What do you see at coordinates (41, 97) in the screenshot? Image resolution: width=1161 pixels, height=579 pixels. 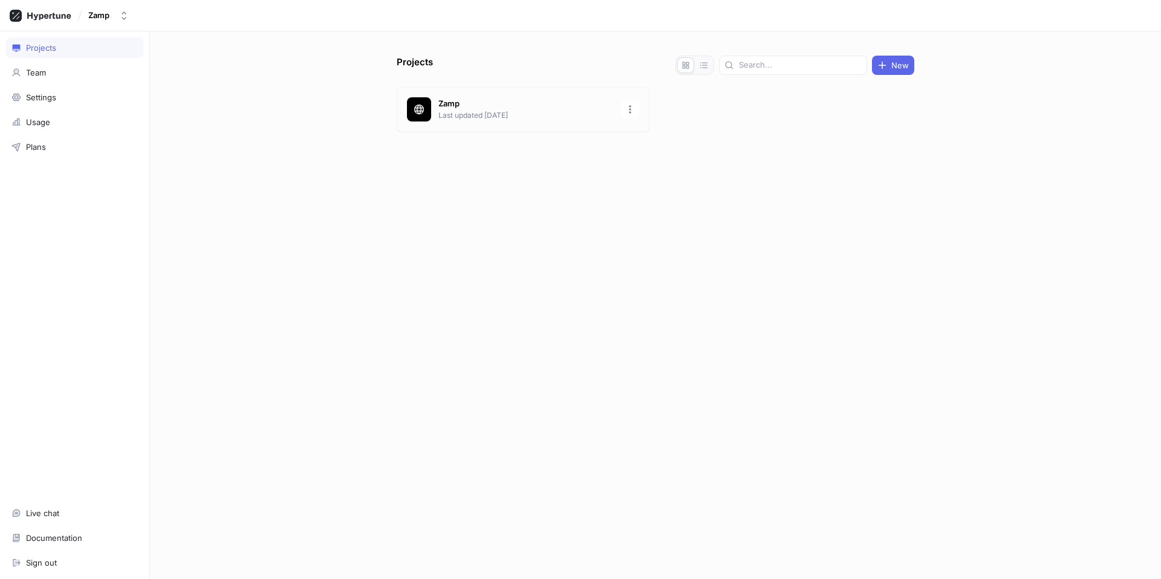 I see `div: Settings` at bounding box center [41, 97].